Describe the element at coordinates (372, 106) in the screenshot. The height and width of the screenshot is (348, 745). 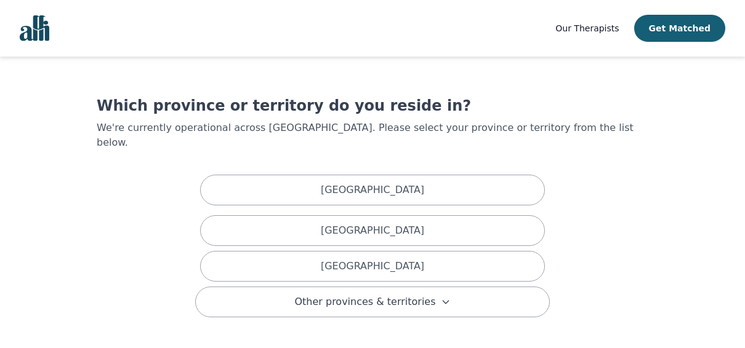
I see `h1: Which province or territory do you reside in?` at that location.